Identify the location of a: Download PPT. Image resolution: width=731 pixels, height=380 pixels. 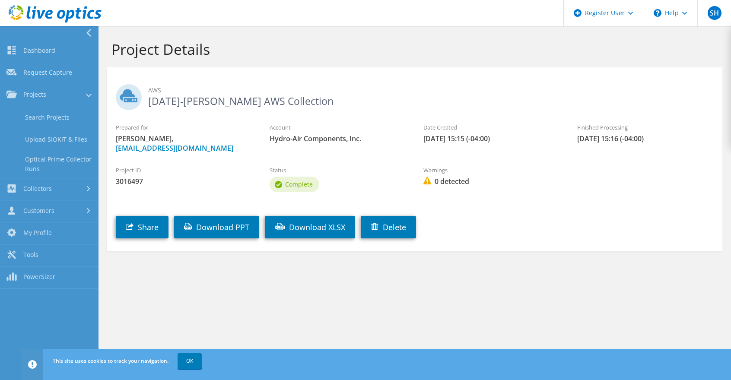
(216, 227).